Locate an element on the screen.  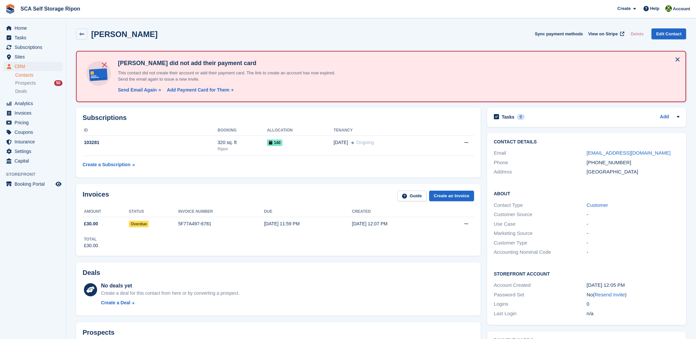
div: Ripon is located at coordinates (242, 149).